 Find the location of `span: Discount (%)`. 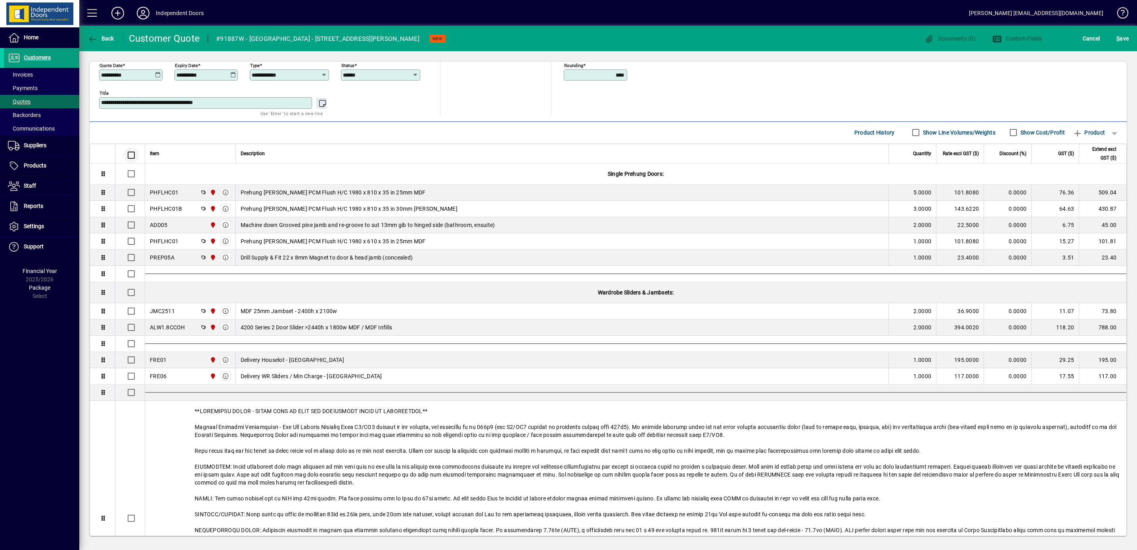

span: Discount (%) is located at coordinates (1013, 153).